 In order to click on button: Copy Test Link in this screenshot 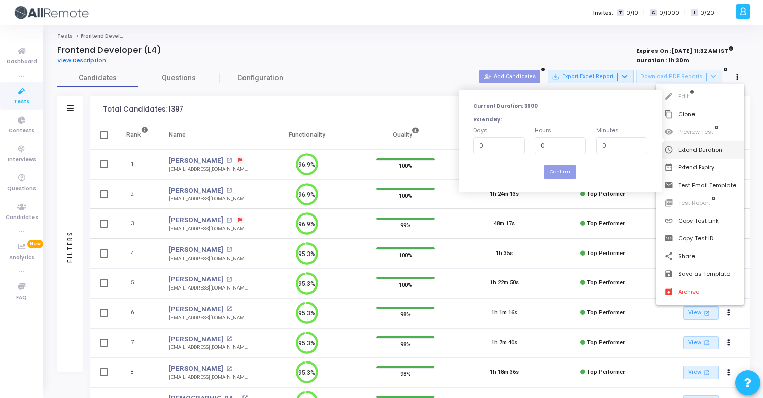, I will do `click(700, 221)`.